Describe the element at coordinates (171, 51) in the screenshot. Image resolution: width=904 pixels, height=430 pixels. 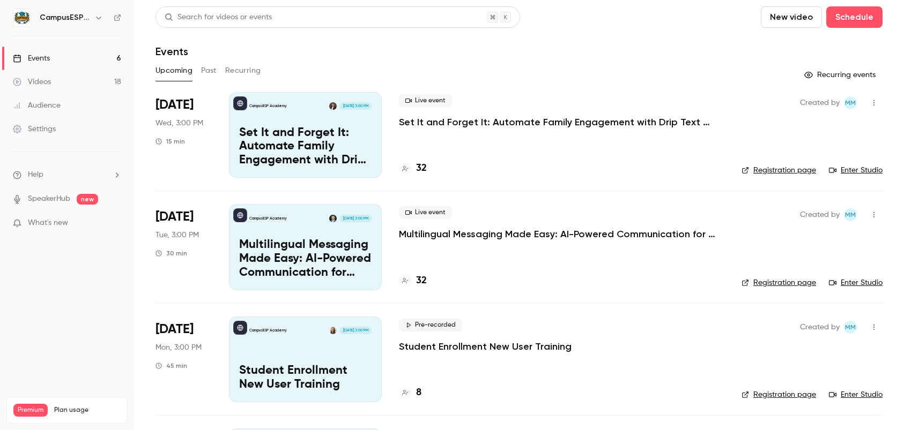
I see `h1: Events` at that location.